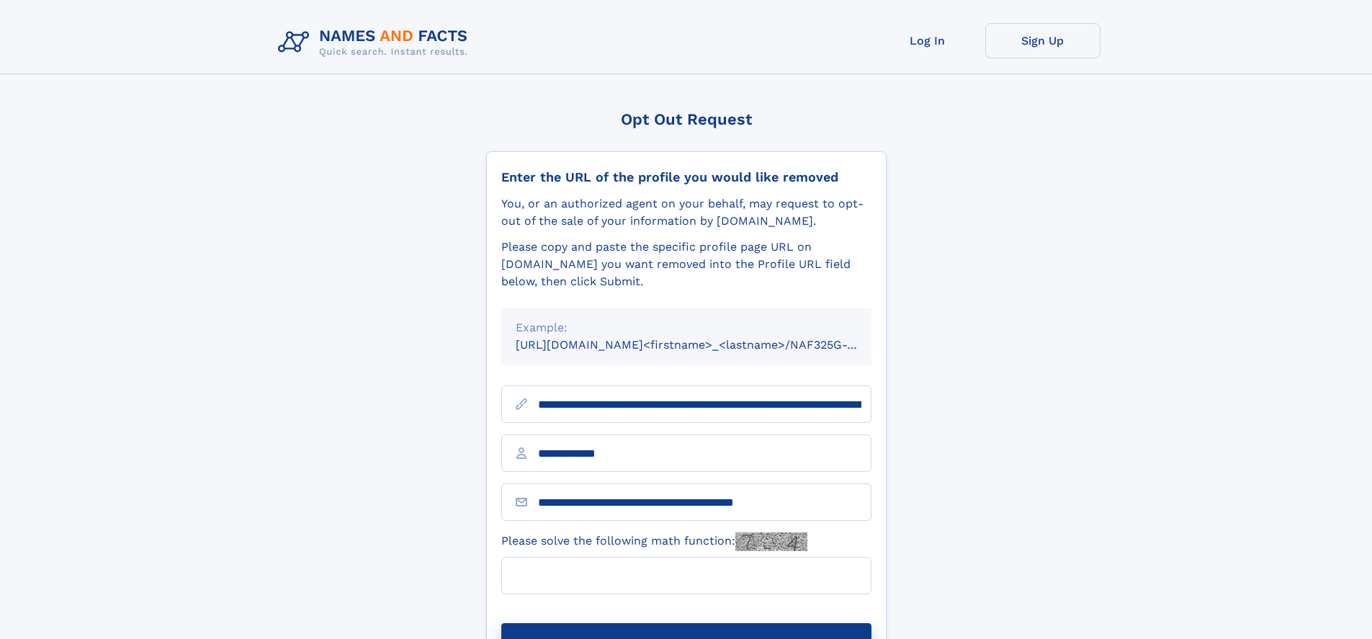 The width and height of the screenshot is (1372, 639). Describe the element at coordinates (654, 542) in the screenshot. I see `label: Please solve the following math function:` at that location.